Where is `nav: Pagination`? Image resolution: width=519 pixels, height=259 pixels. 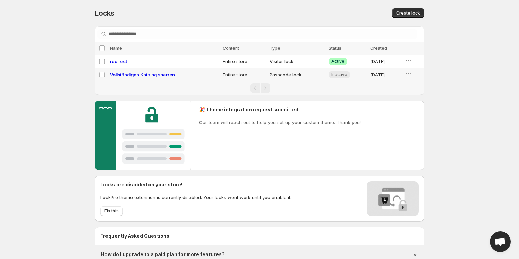
nav: Pagination is located at coordinates (260, 88).